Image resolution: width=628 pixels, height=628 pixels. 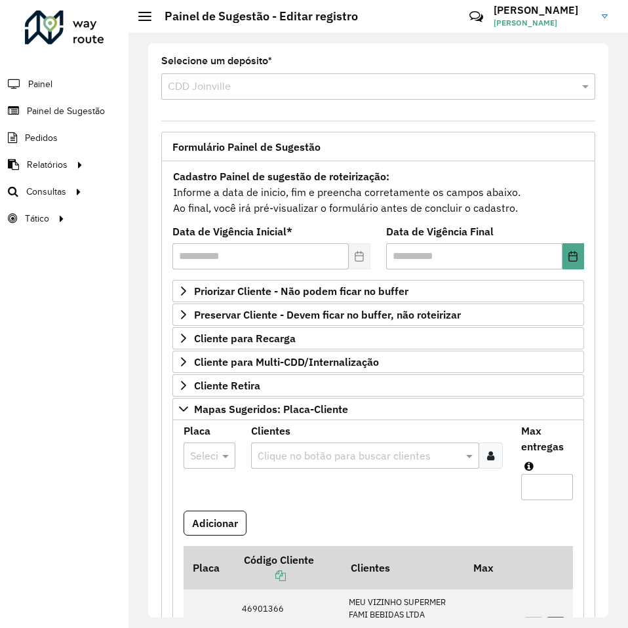 What do you see at coordinates (245, 338) in the screenshot?
I see `span: Cliente para Recarga` at bounding box center [245, 338].